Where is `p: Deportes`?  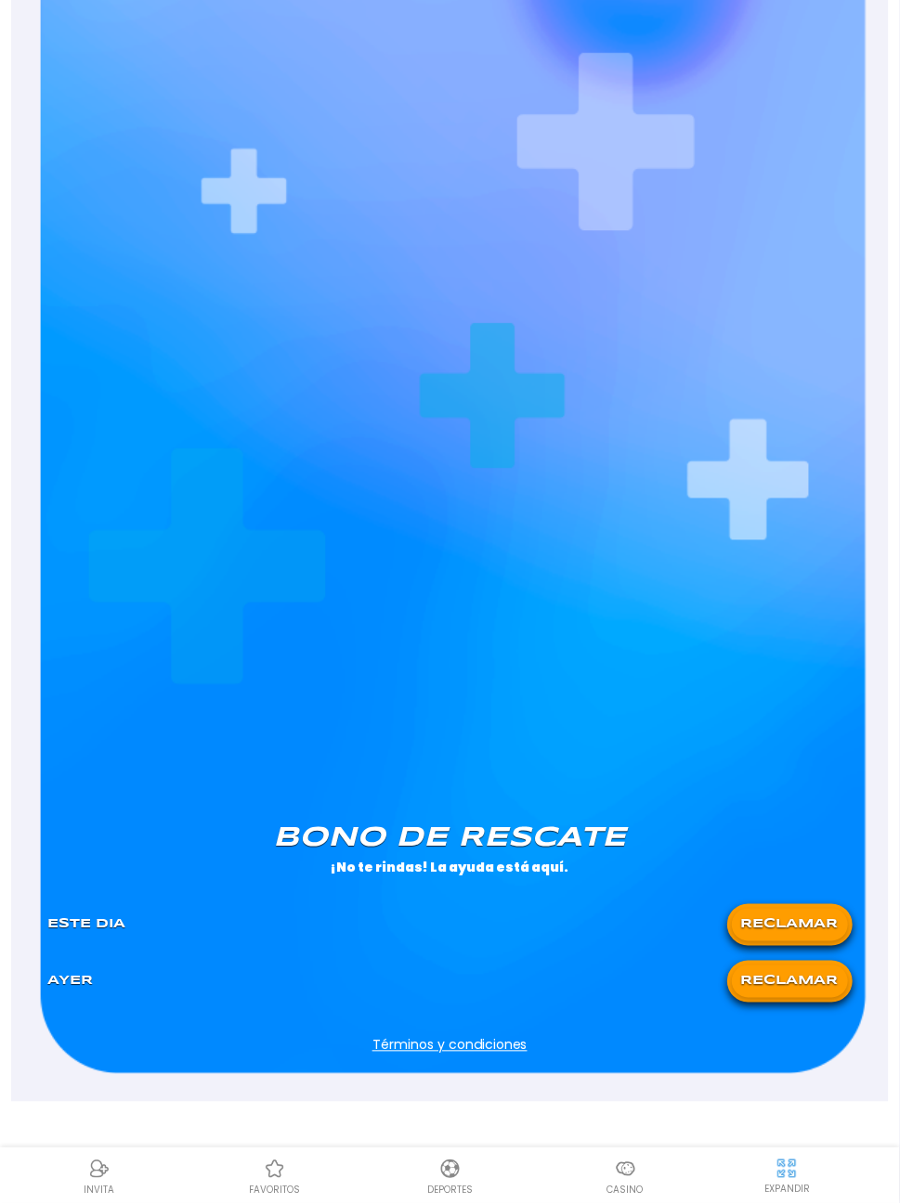
p: Deportes is located at coordinates (449, 1190).